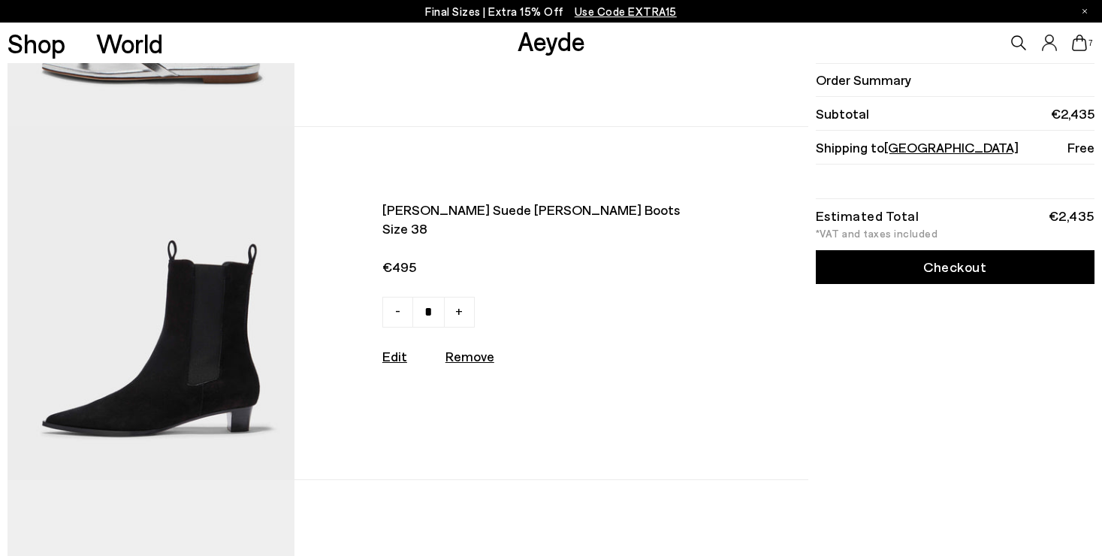  What do you see at coordinates (551, 11) in the screenshot?
I see `p: Final Sizes | Extra 15% Off` at bounding box center [551, 11].